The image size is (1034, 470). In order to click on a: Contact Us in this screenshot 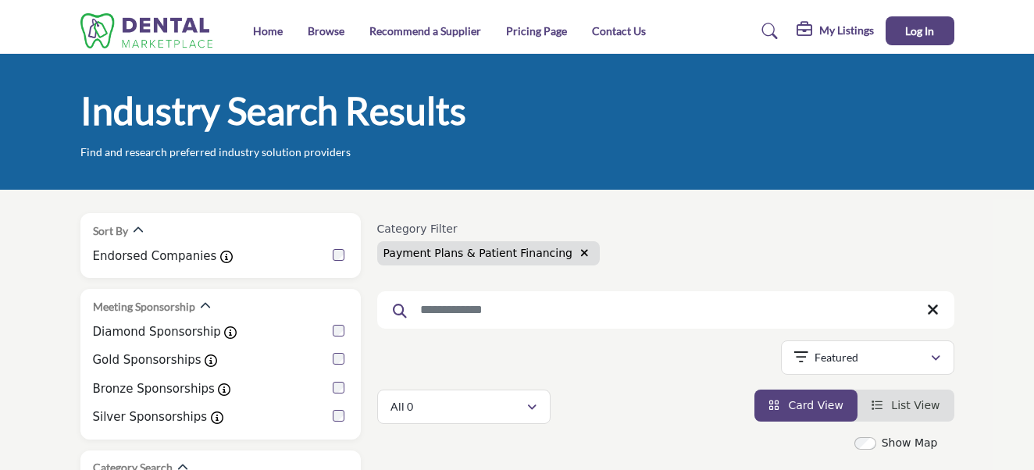, I will do `click(618, 30)`.